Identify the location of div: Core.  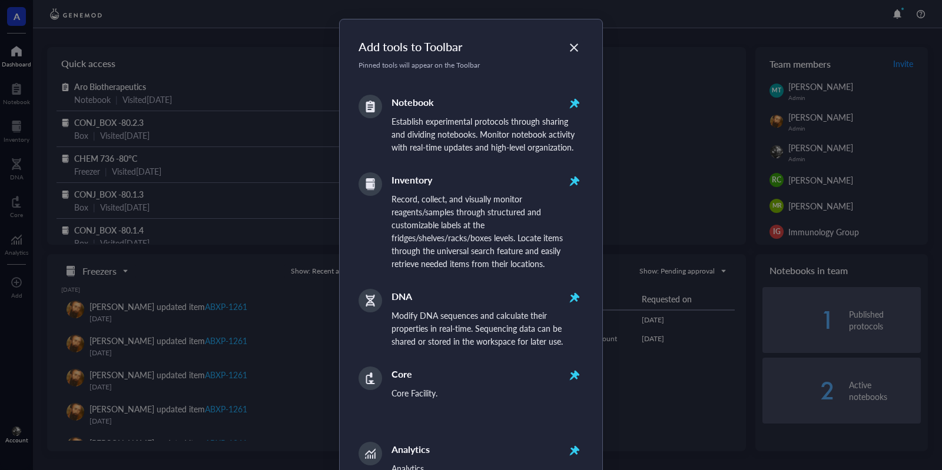
(487, 374).